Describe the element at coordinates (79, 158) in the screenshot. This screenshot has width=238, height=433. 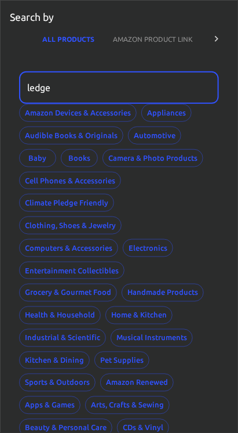
I see `button: Books` at that location.